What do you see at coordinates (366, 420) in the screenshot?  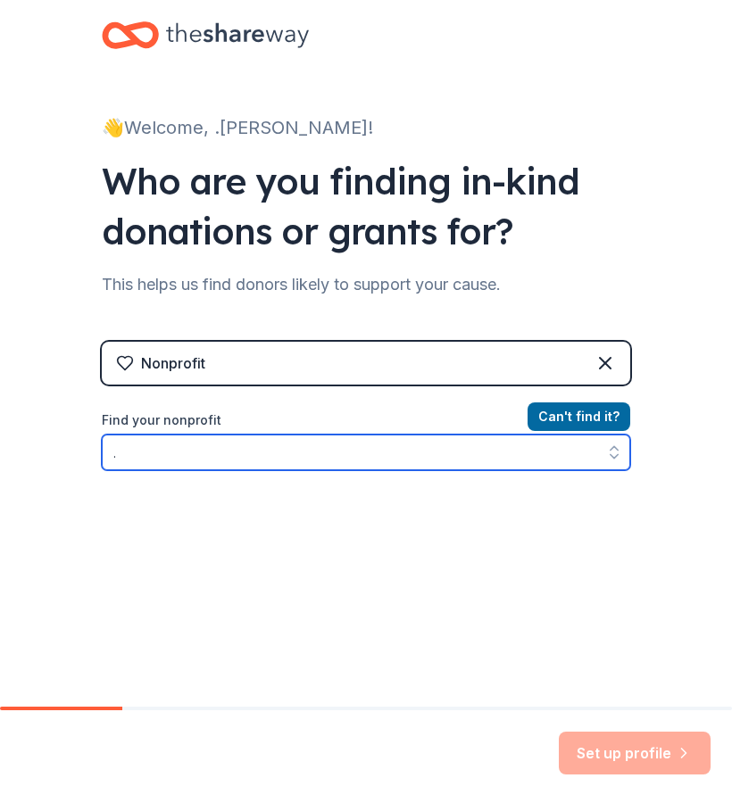 I see `label: Find your nonprofit` at bounding box center [366, 420].